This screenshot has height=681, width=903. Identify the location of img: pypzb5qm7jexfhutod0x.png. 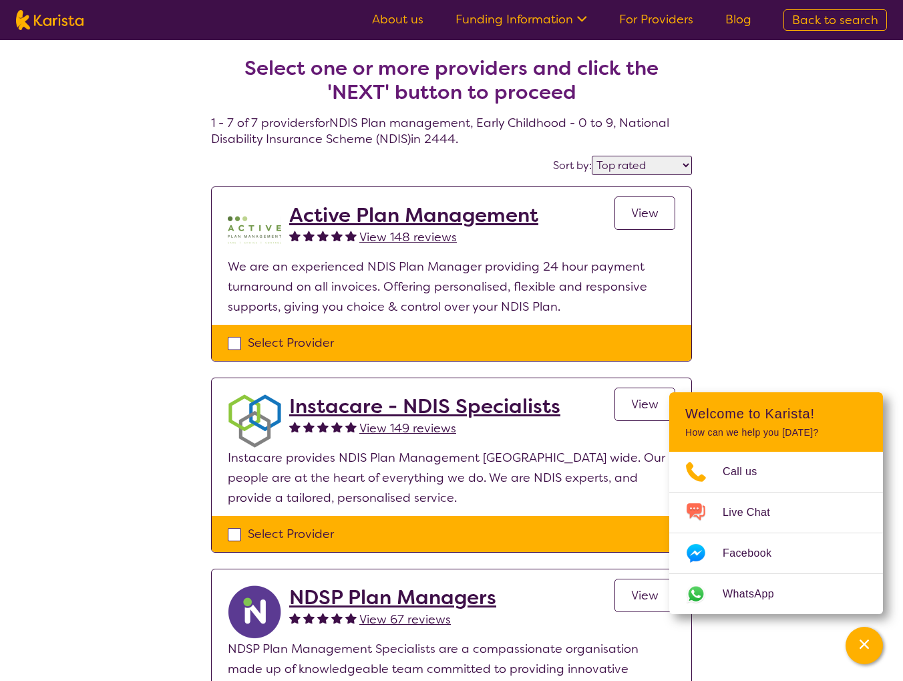
(254, 230).